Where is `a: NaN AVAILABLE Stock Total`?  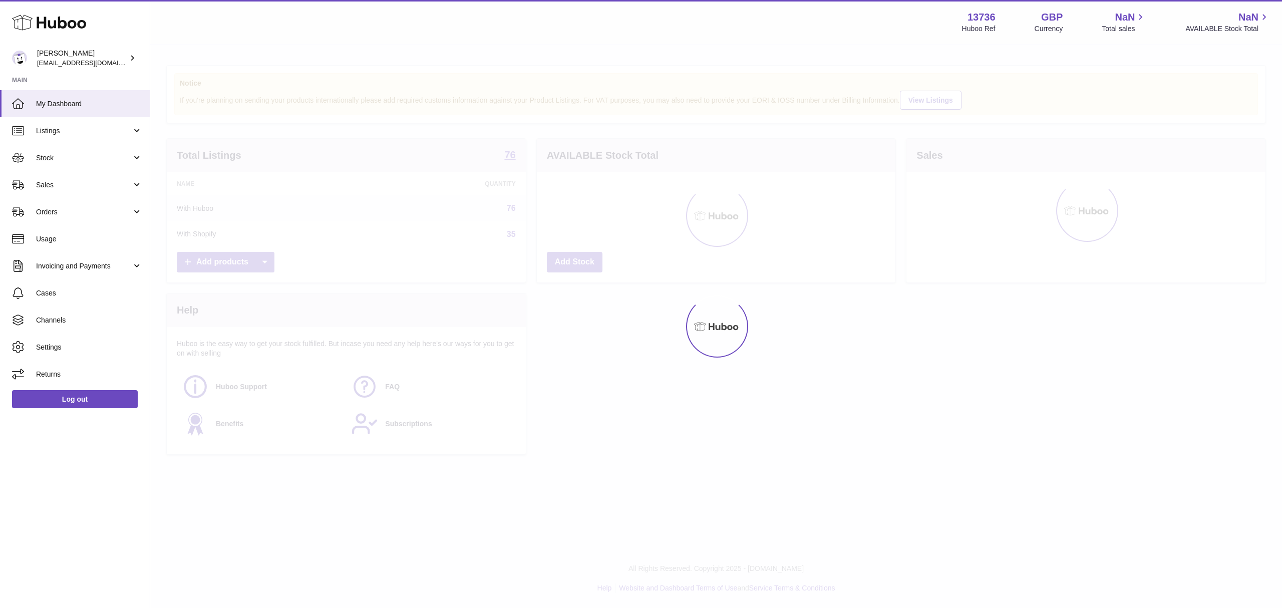 a: NaN AVAILABLE Stock Total is located at coordinates (1227, 22).